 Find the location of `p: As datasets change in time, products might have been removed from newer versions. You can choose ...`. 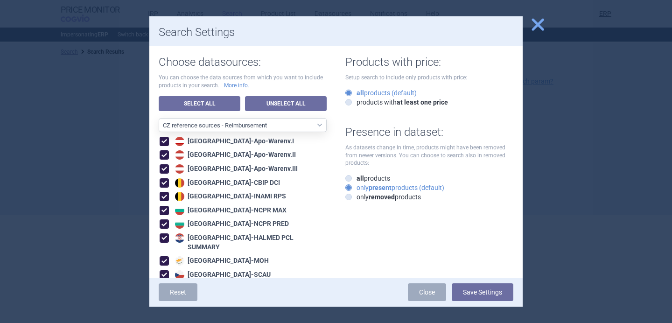

p: As datasets change in time, products might have been removed from newer versions. You can choose ... is located at coordinates (429, 155).